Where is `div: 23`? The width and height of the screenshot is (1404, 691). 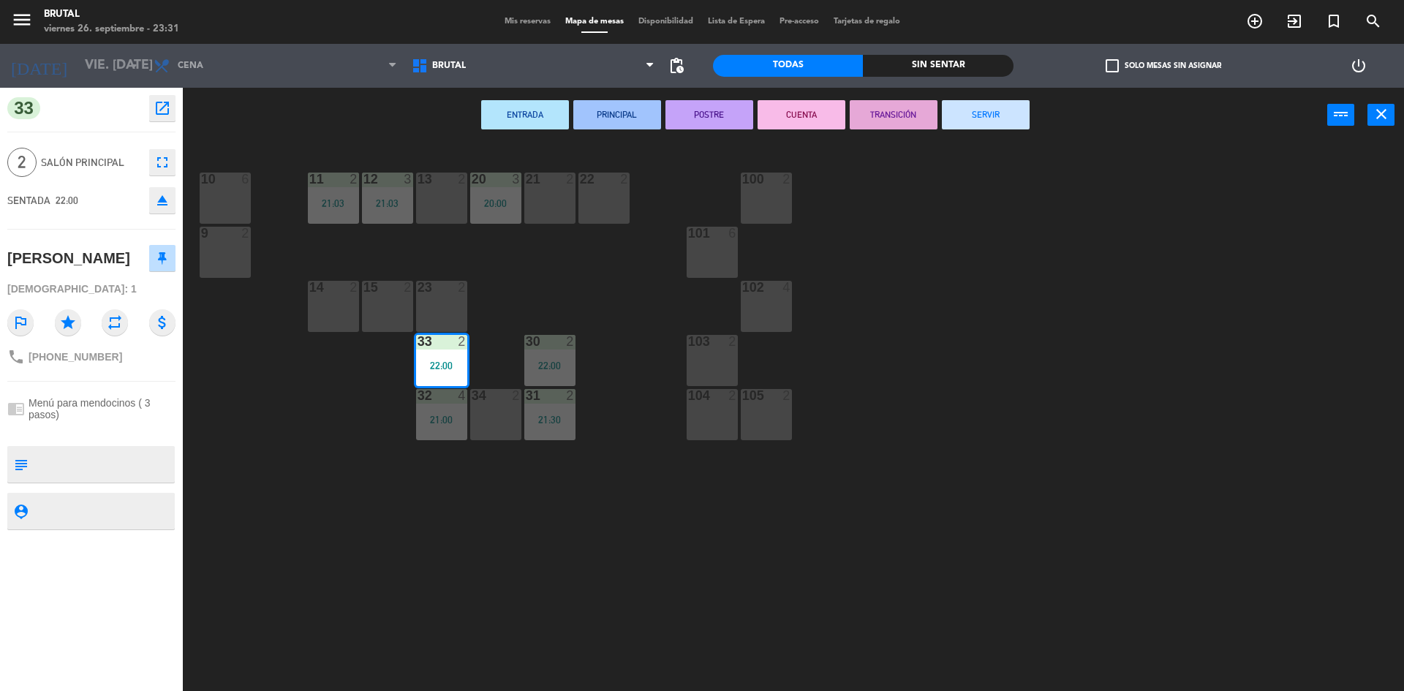 div: 23 is located at coordinates (417, 287).